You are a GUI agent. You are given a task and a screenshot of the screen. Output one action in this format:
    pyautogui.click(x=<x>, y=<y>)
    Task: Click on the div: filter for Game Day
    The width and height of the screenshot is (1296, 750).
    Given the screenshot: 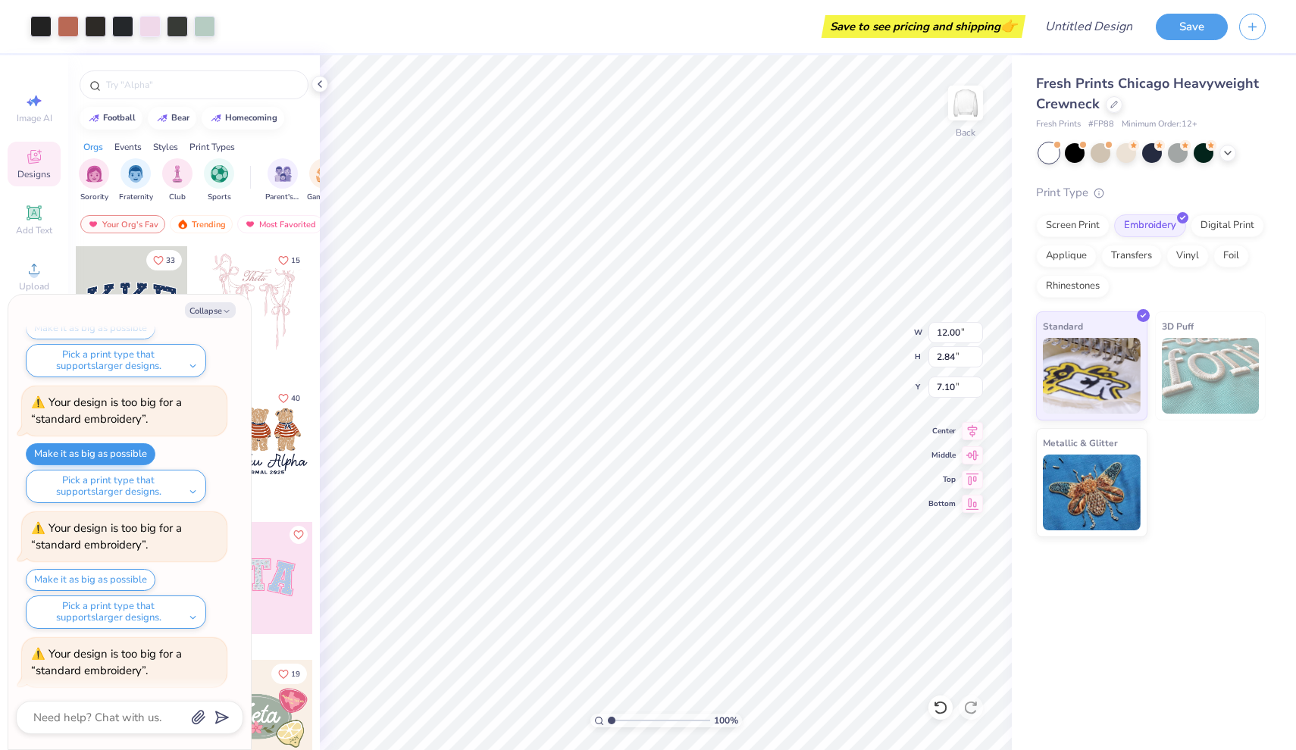 What is the action you would take?
    pyautogui.click(x=324, y=180)
    